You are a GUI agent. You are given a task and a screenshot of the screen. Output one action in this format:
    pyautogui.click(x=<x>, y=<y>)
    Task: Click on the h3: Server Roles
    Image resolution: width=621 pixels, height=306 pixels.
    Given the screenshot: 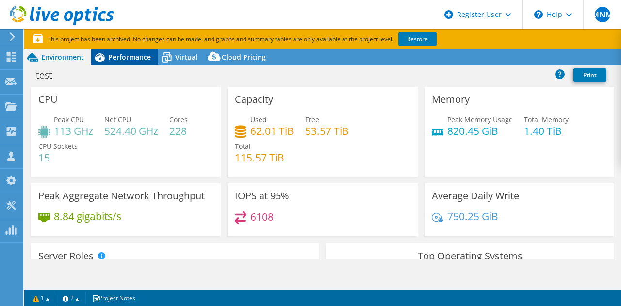 What is the action you would take?
    pyautogui.click(x=66, y=256)
    